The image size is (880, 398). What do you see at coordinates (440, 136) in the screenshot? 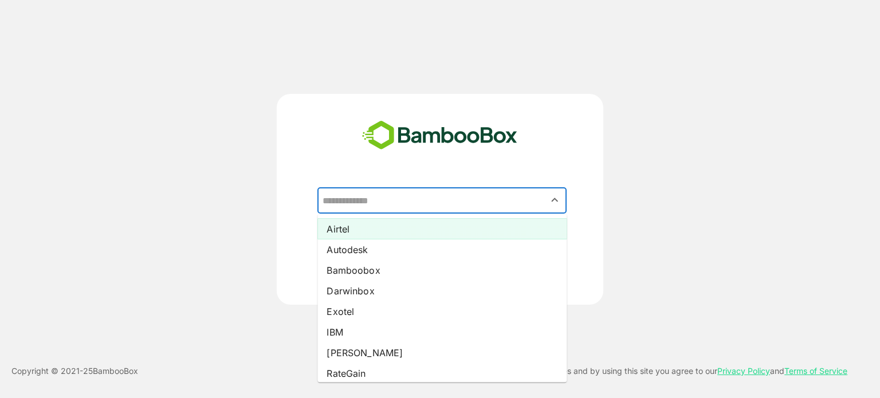
I see `img: bamboobox` at bounding box center [440, 136].